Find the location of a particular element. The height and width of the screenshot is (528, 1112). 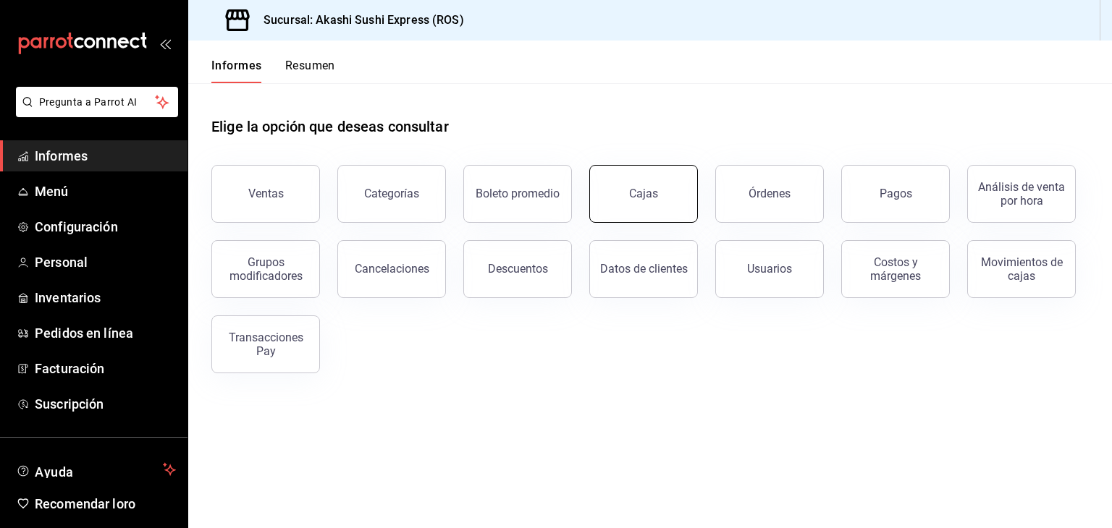

font: Datos de clientes is located at coordinates (644, 269).